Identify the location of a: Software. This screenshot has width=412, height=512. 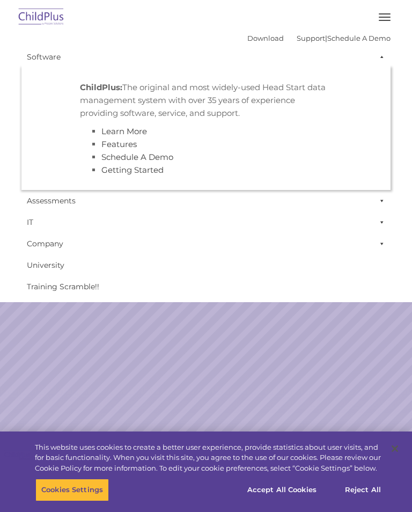
(206, 57).